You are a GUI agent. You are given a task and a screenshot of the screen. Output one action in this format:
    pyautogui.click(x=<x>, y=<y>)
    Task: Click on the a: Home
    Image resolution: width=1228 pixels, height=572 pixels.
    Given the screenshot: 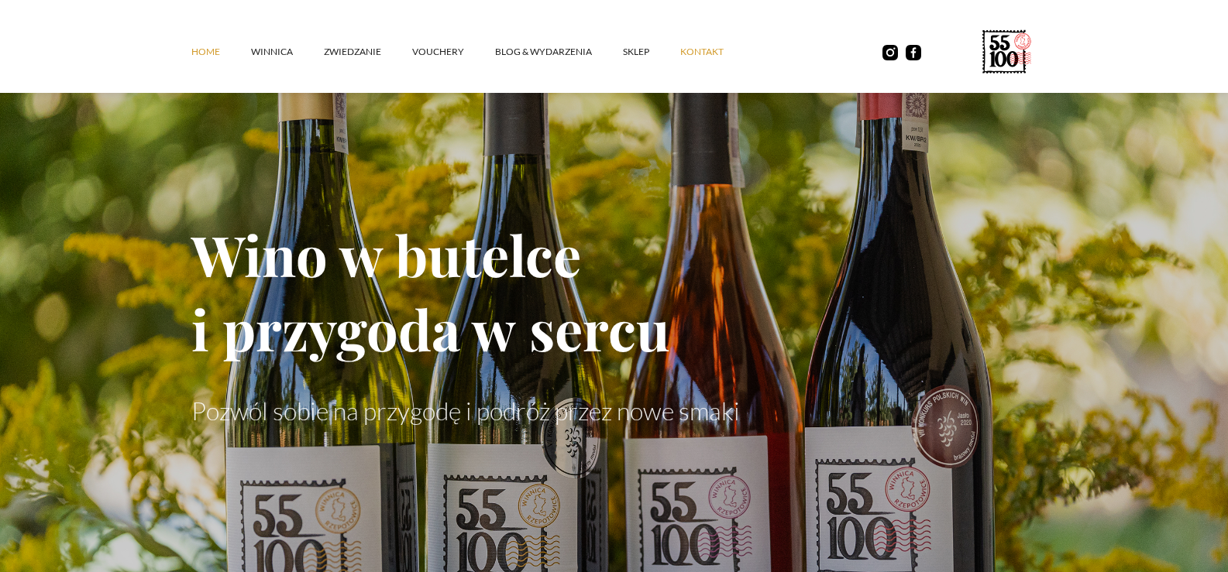 What is the action you would take?
    pyautogui.click(x=221, y=52)
    